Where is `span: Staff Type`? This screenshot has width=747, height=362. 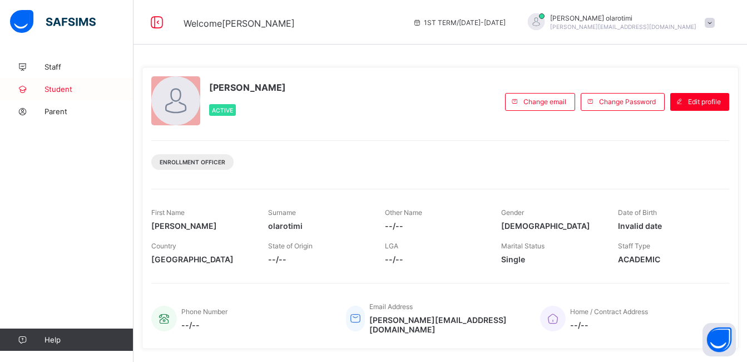 span: Staff Type is located at coordinates (634, 245).